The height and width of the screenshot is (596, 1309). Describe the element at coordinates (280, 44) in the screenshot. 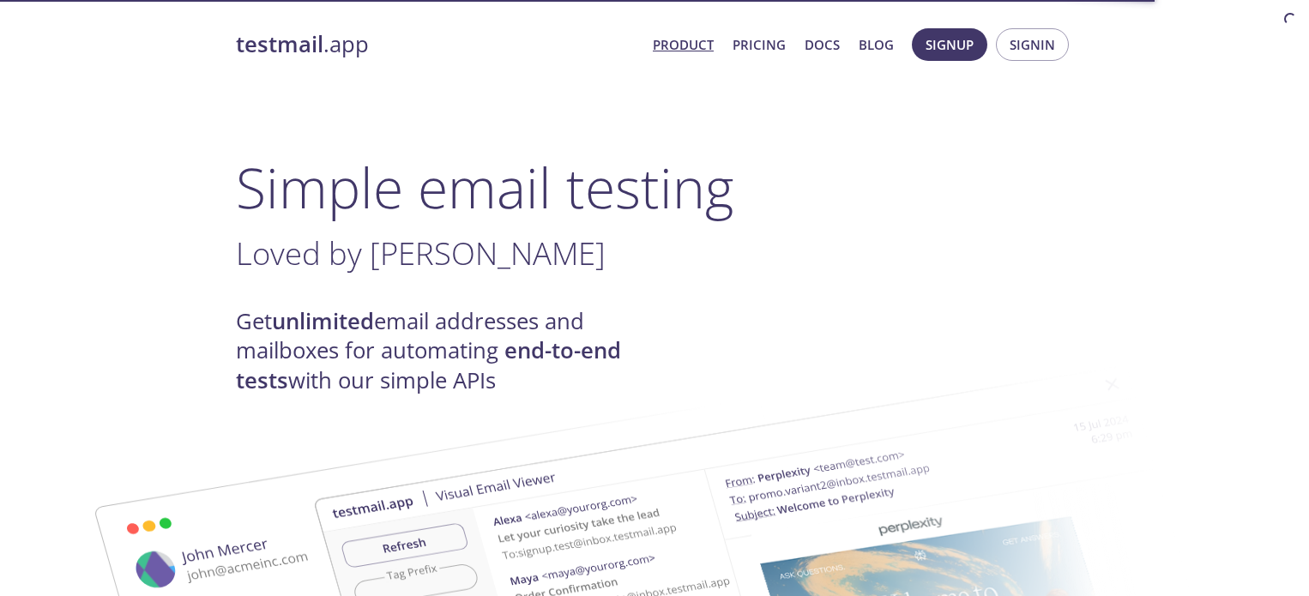

I see `strong: testmail` at that location.